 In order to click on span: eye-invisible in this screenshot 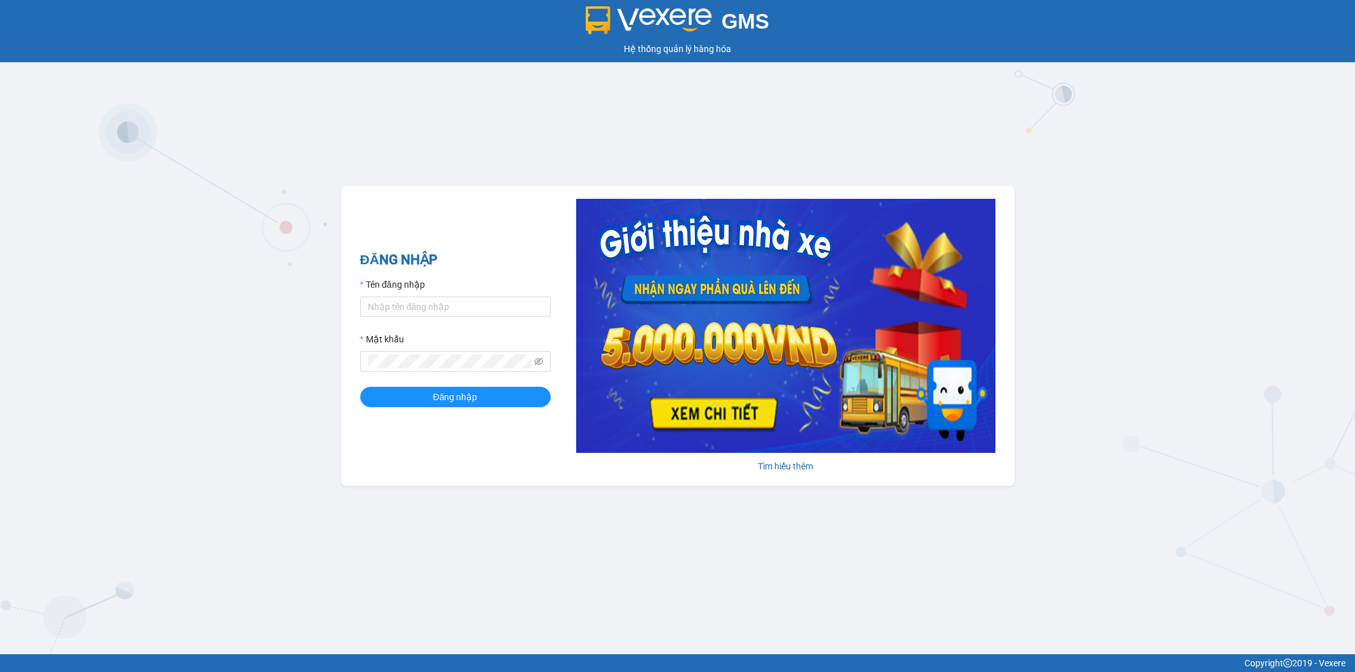, I will do `click(539, 362)`.